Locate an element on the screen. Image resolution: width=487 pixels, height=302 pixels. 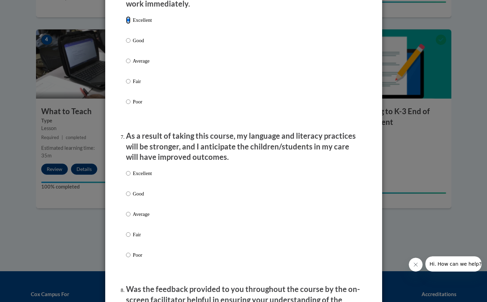
p: As a result of taking this course, my language and literacy practices will be stronger, and I ant... is located at coordinates (244, 147).